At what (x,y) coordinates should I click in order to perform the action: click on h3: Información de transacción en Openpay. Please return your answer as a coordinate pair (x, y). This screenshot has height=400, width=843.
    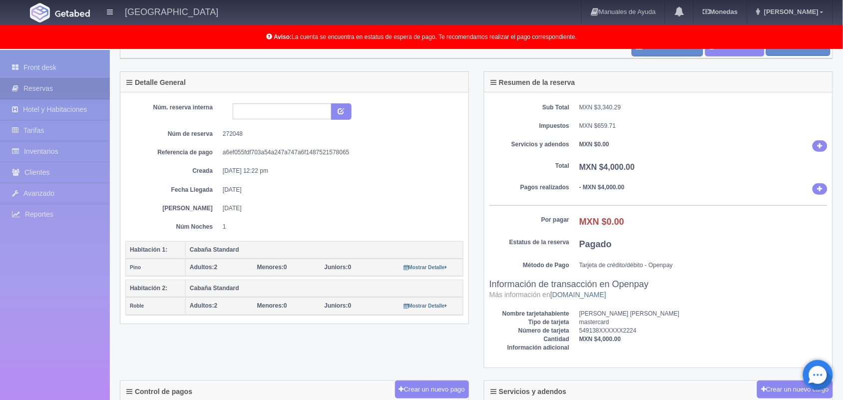
    Looking at the image, I should click on (658, 290).